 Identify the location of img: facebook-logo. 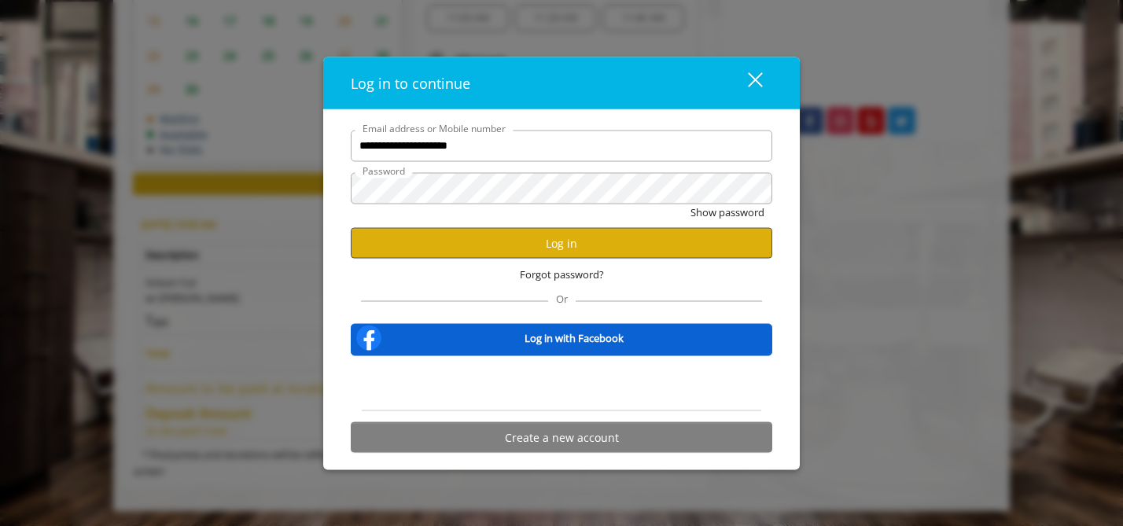
(369, 338).